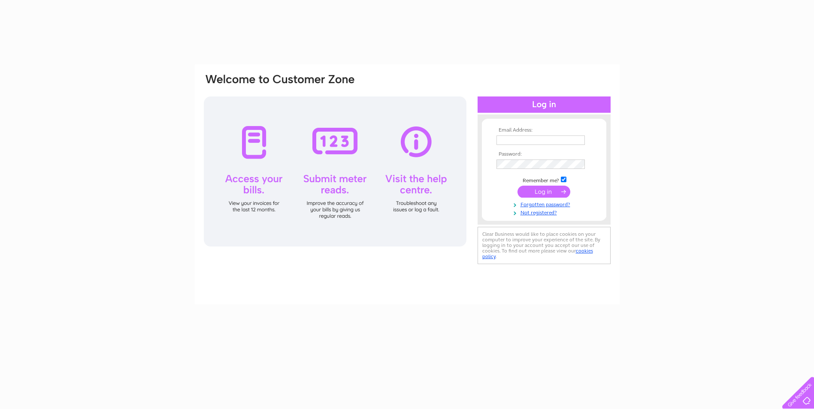 This screenshot has height=409, width=814. What do you see at coordinates (545, 212) in the screenshot?
I see `a: Not registered?` at bounding box center [545, 212].